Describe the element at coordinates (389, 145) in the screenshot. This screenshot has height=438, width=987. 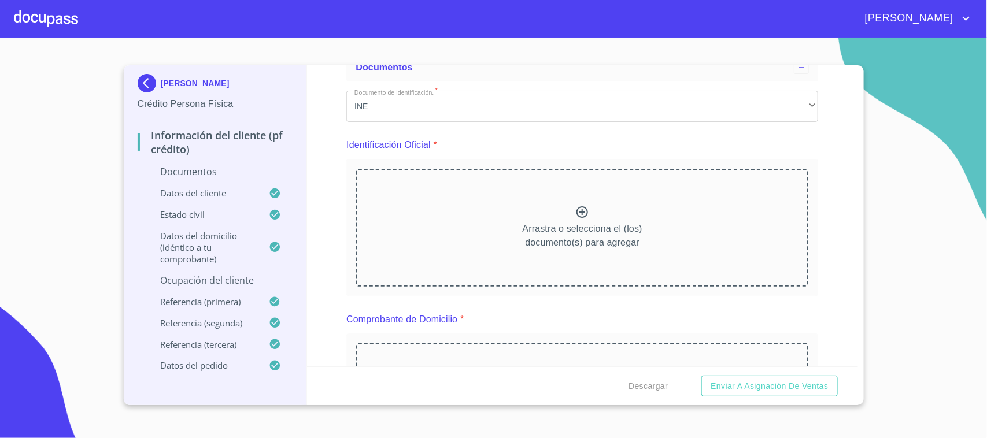
I see `p: Identificación Oficial` at that location.